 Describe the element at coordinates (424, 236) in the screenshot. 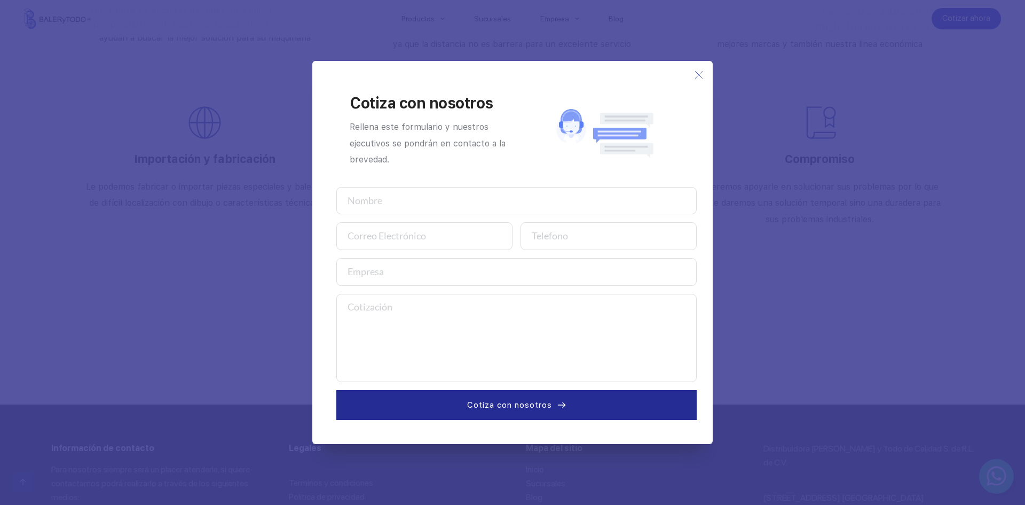

I see `input: Correo Electrónico` at that location.